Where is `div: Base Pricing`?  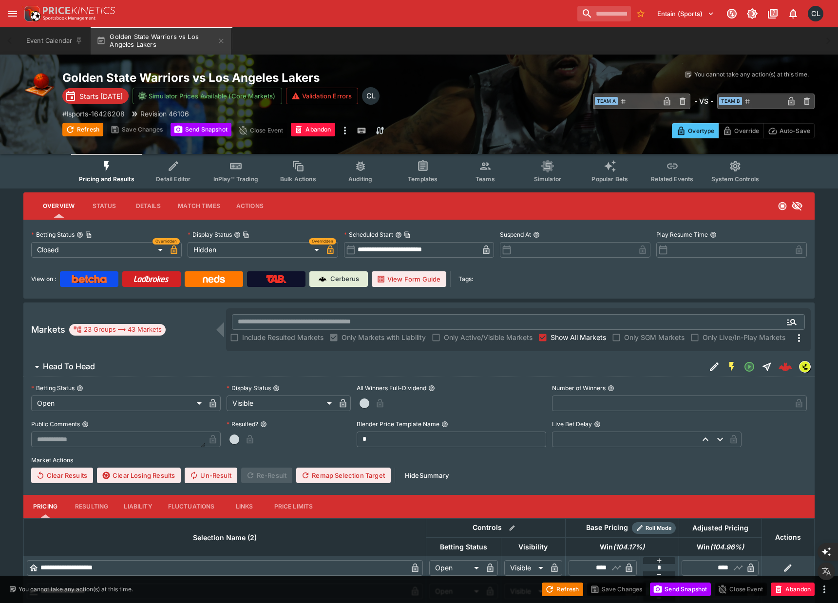
div: Base Pricing is located at coordinates (607, 528).